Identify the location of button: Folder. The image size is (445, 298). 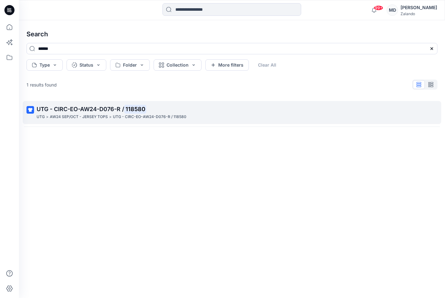
(130, 65).